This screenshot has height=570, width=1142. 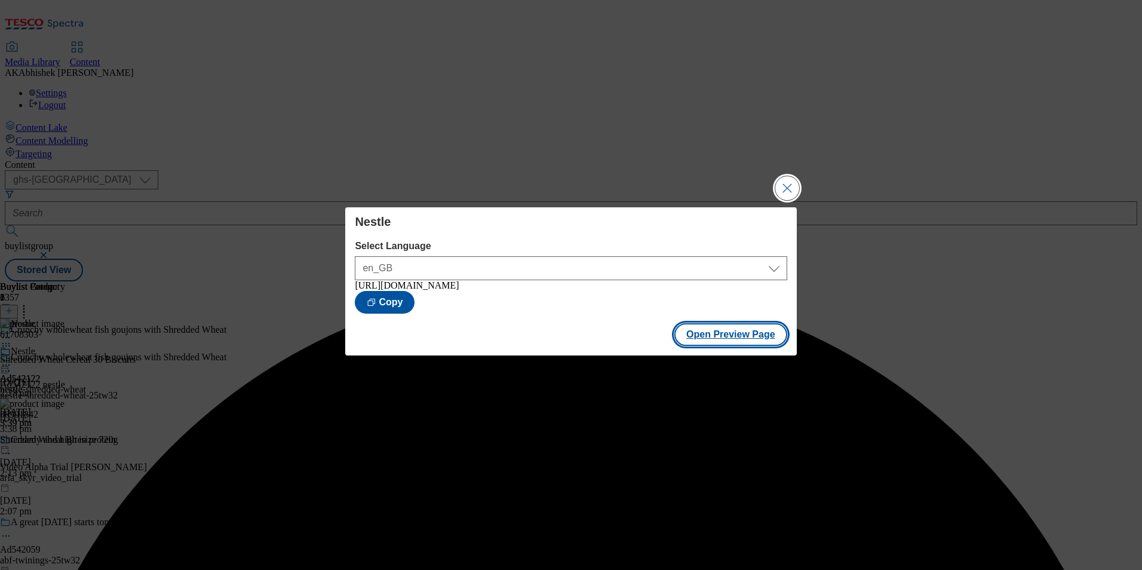 What do you see at coordinates (571, 222) in the screenshot?
I see `h4: Nestle` at bounding box center [571, 222].